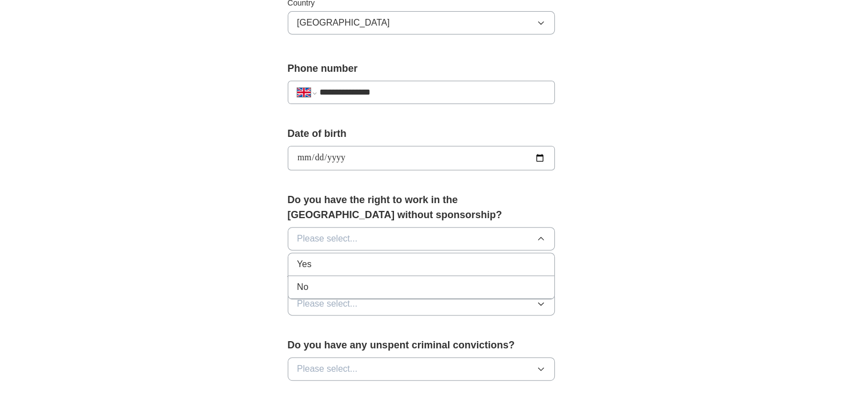  Describe the element at coordinates (421, 68) in the screenshot. I see `label: Phone number` at that location.